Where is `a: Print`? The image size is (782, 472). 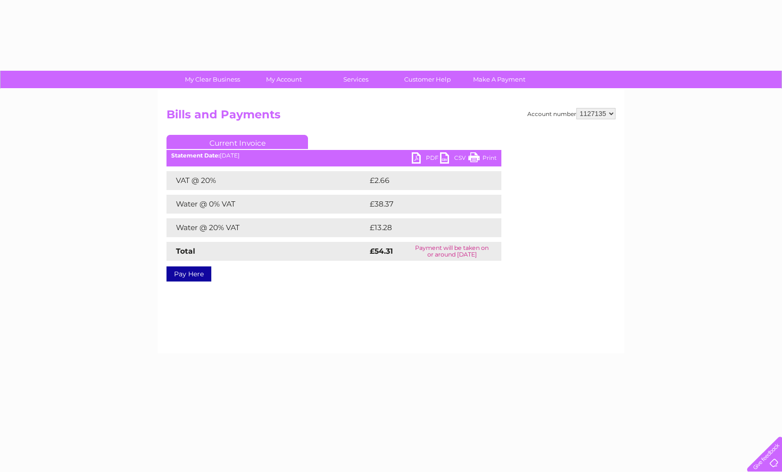 a: Print is located at coordinates (482, 159).